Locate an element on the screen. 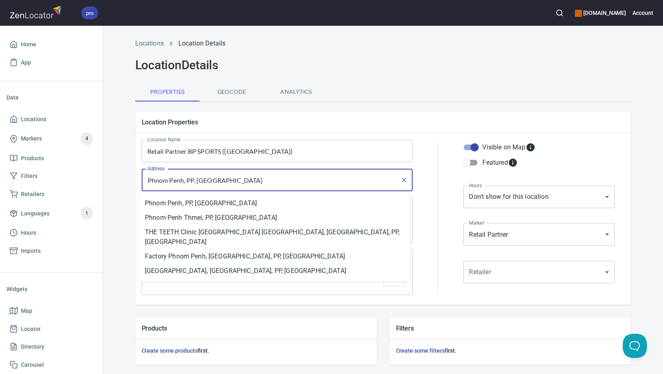  span: Locator is located at coordinates (31, 329).